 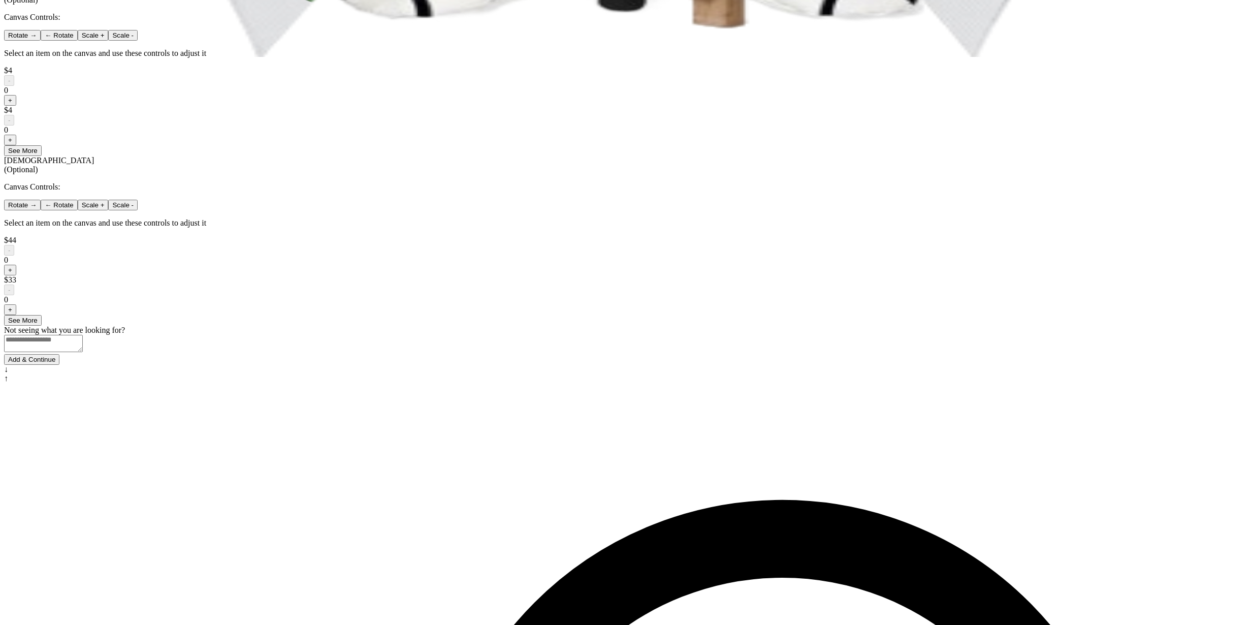 What do you see at coordinates (626, 330) in the screenshot?
I see `div: Not seeing what you are looking for?` at bounding box center [626, 330].